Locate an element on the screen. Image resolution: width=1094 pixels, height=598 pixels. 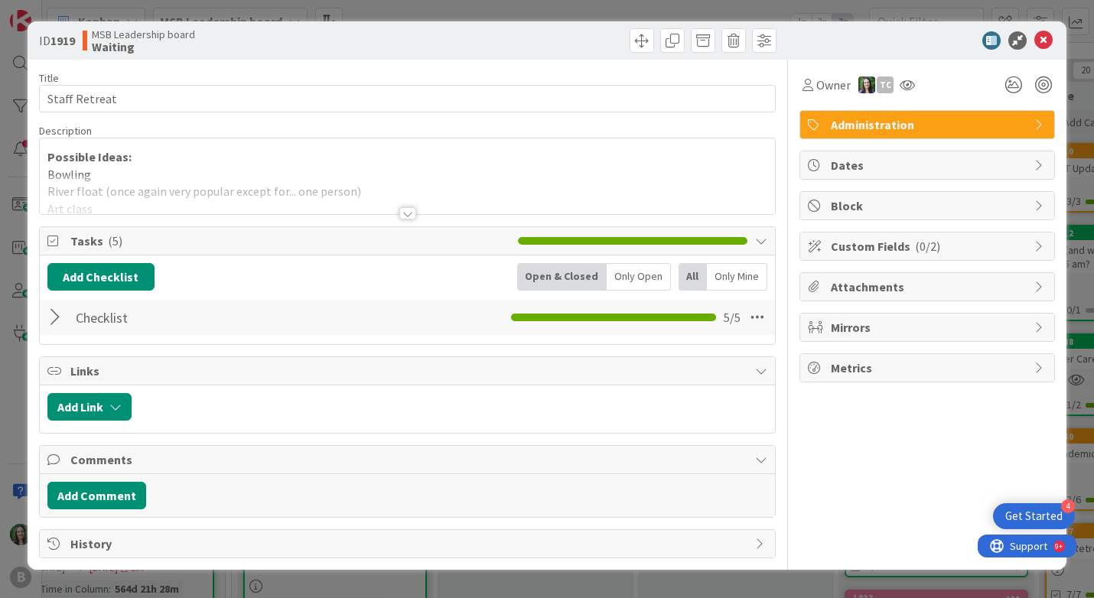
div: 9+ is located at coordinates (81, 12).